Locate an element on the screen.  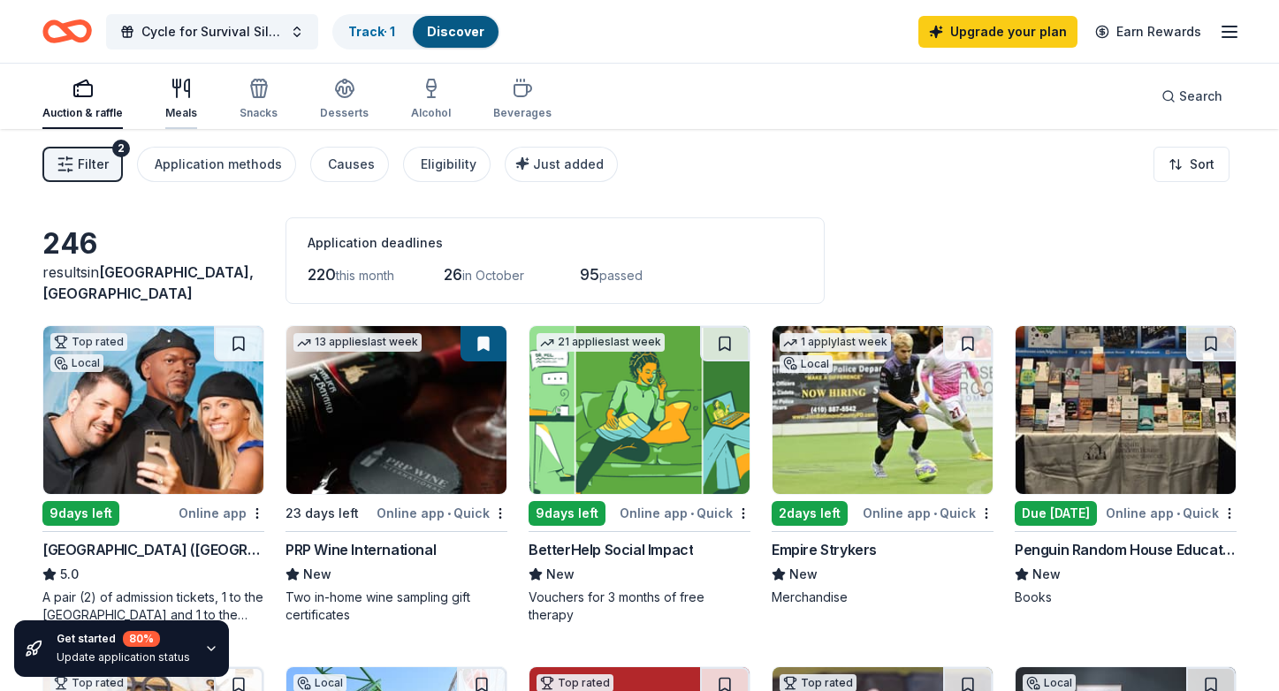
div: Snacks is located at coordinates (258, 113).